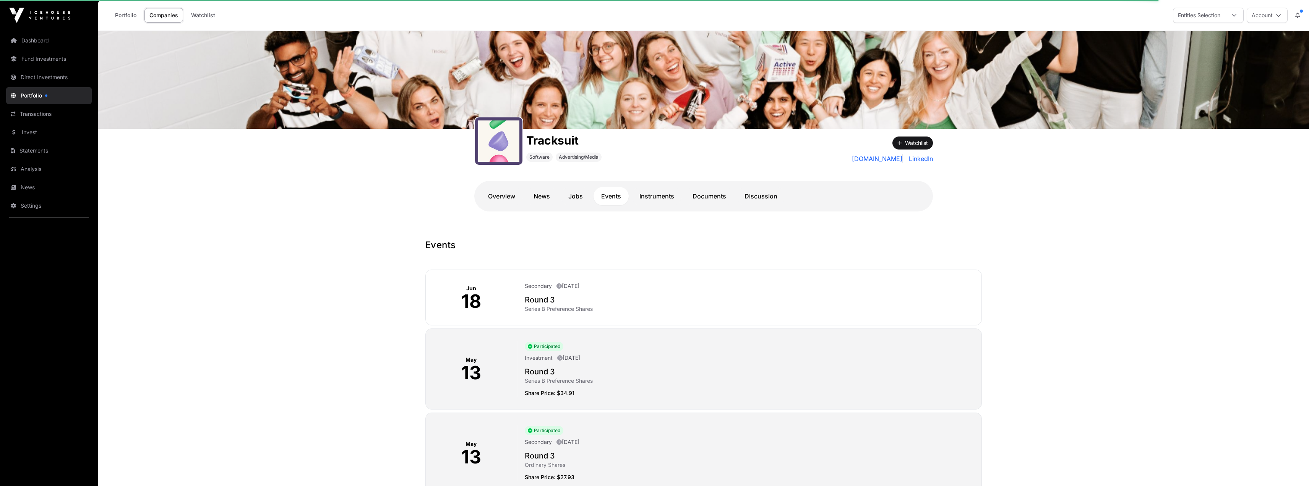 Image resolution: width=1309 pixels, height=486 pixels. Describe the element at coordinates (471, 301) in the screenshot. I see `p: 18` at that location.